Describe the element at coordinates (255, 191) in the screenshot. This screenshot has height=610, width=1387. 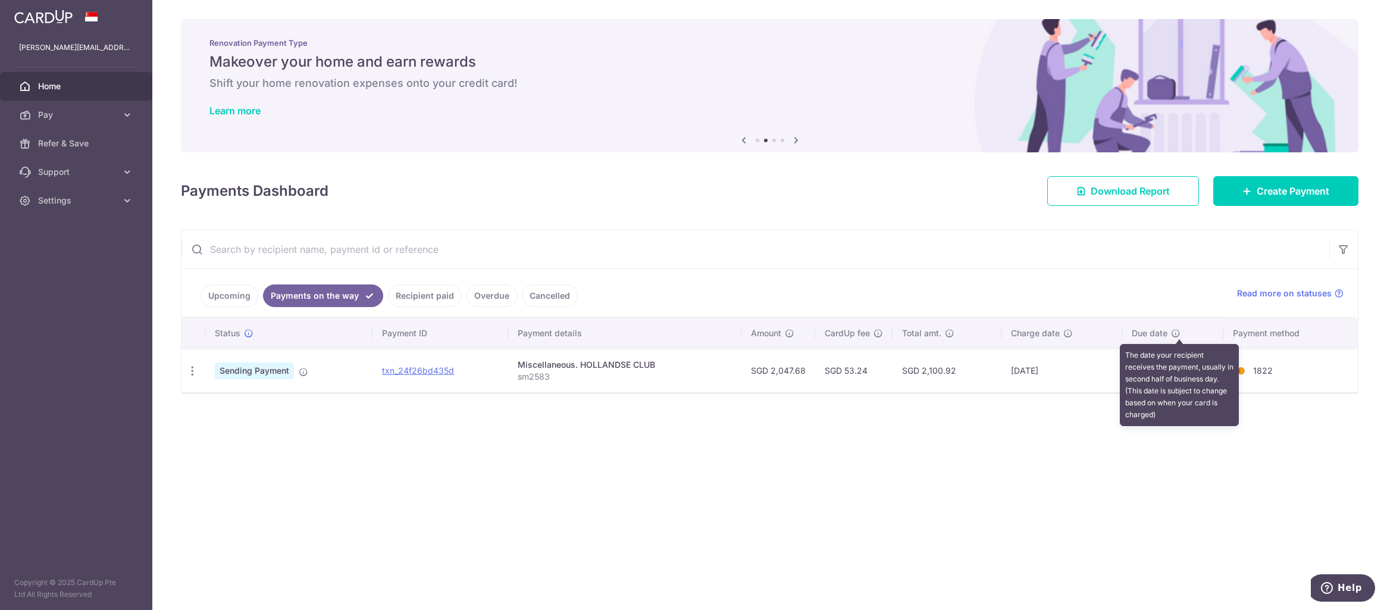
I see `h4: Payments Dashboard` at that location.